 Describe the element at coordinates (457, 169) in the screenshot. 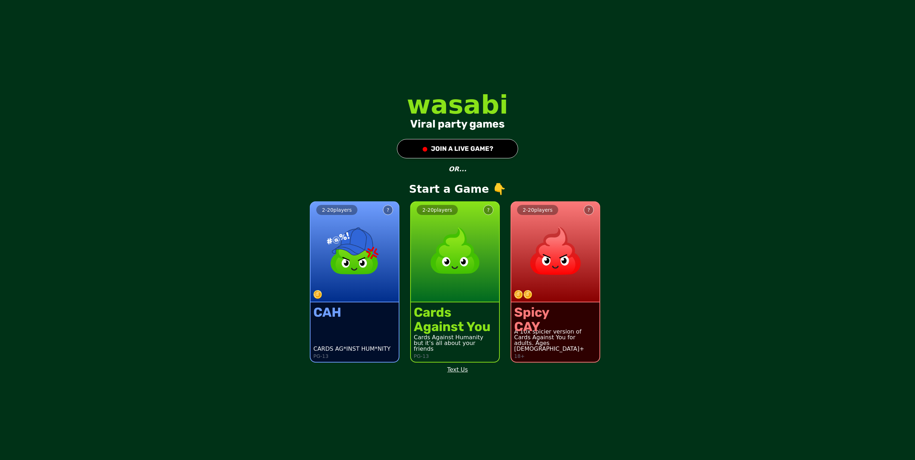

I see `p: OR...` at that location.